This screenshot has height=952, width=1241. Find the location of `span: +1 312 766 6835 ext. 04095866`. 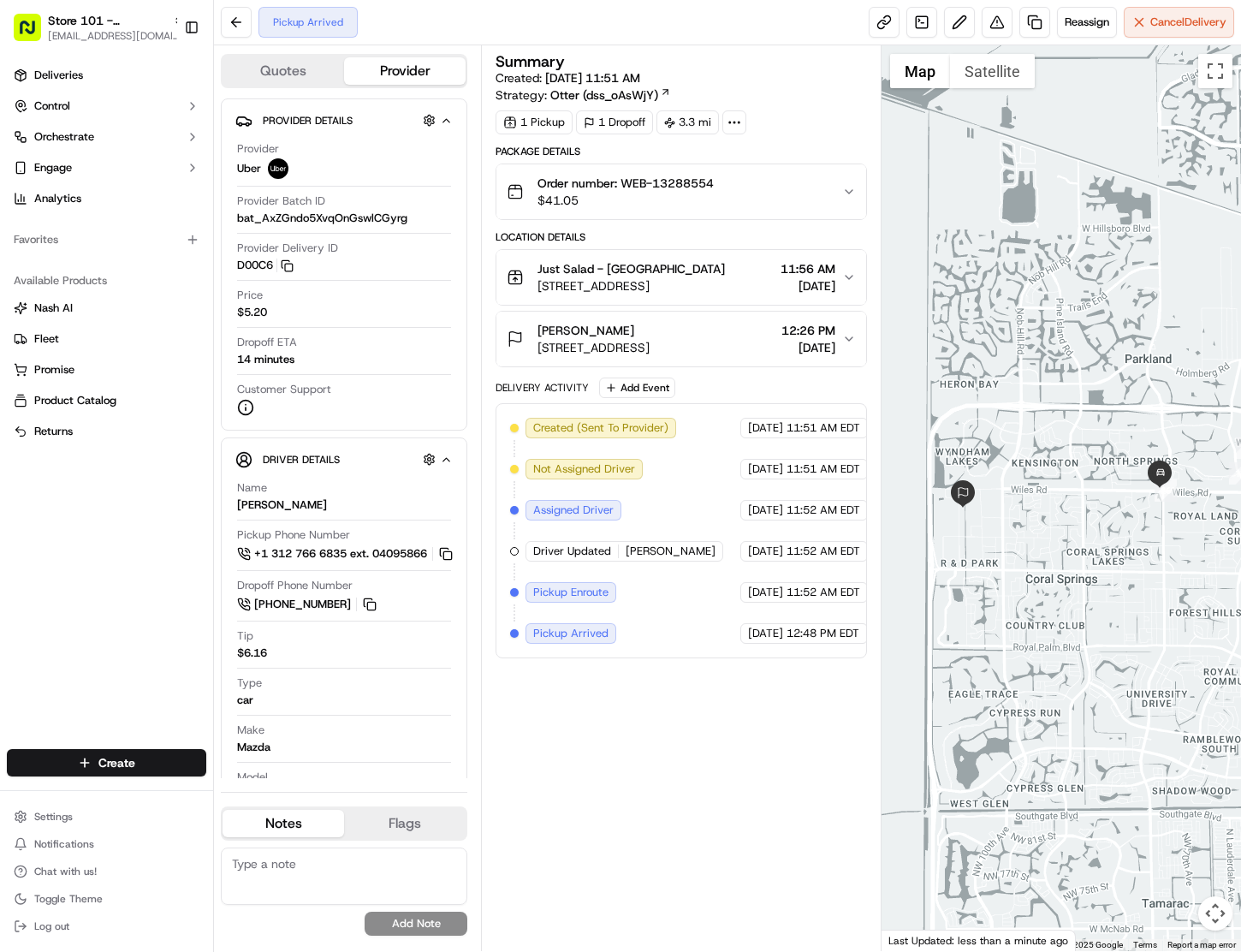

span: +1 312 766 6835 ext. 04095866 is located at coordinates (341, 553).